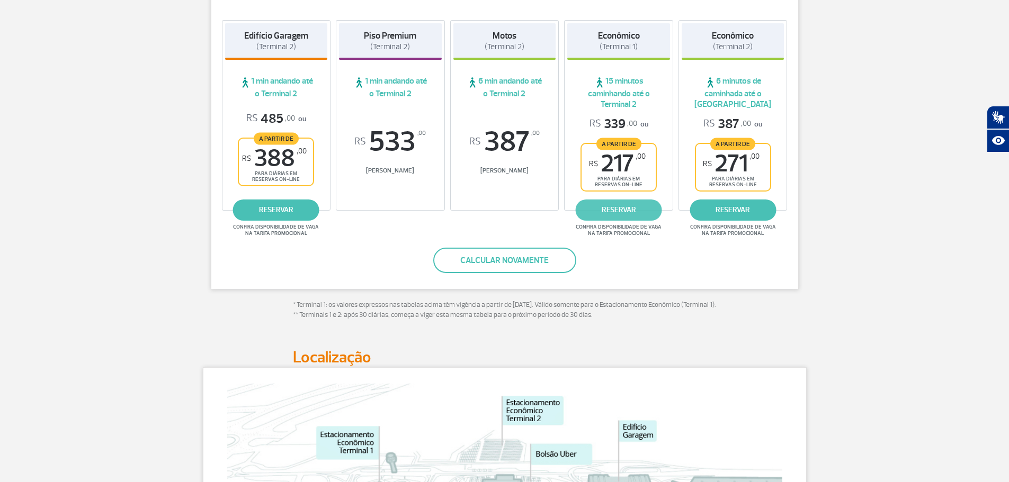 Image resolution: width=1009 pixels, height=482 pixels. What do you see at coordinates (274, 158) in the screenshot?
I see `span: 388` at bounding box center [274, 158].